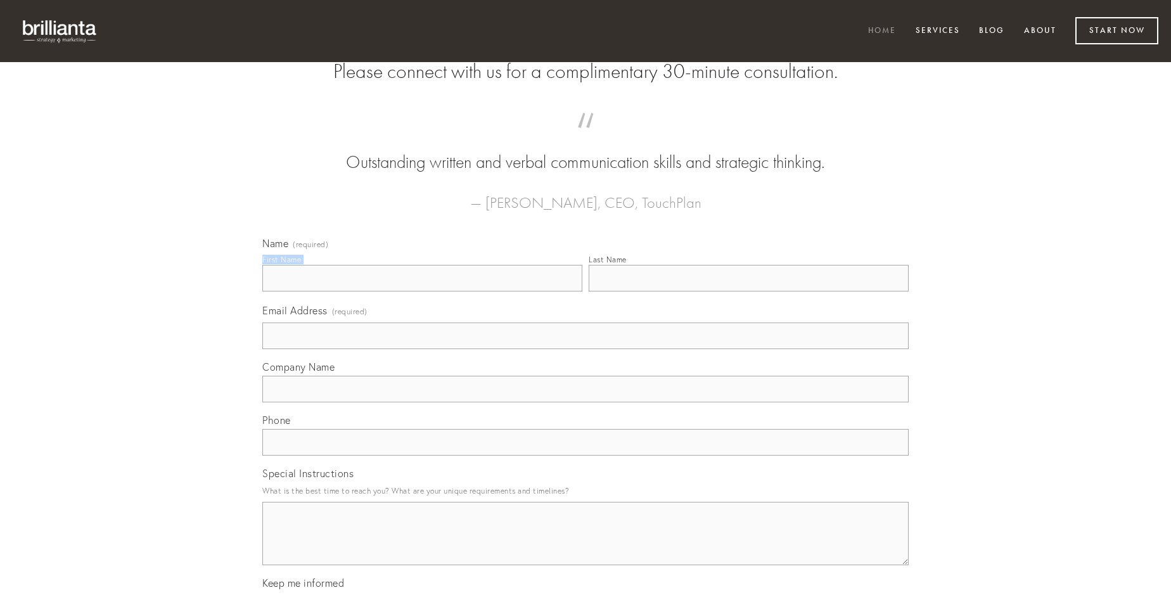 Image resolution: width=1171 pixels, height=595 pixels. What do you see at coordinates (938, 31) in the screenshot?
I see `a: Services` at bounding box center [938, 31].